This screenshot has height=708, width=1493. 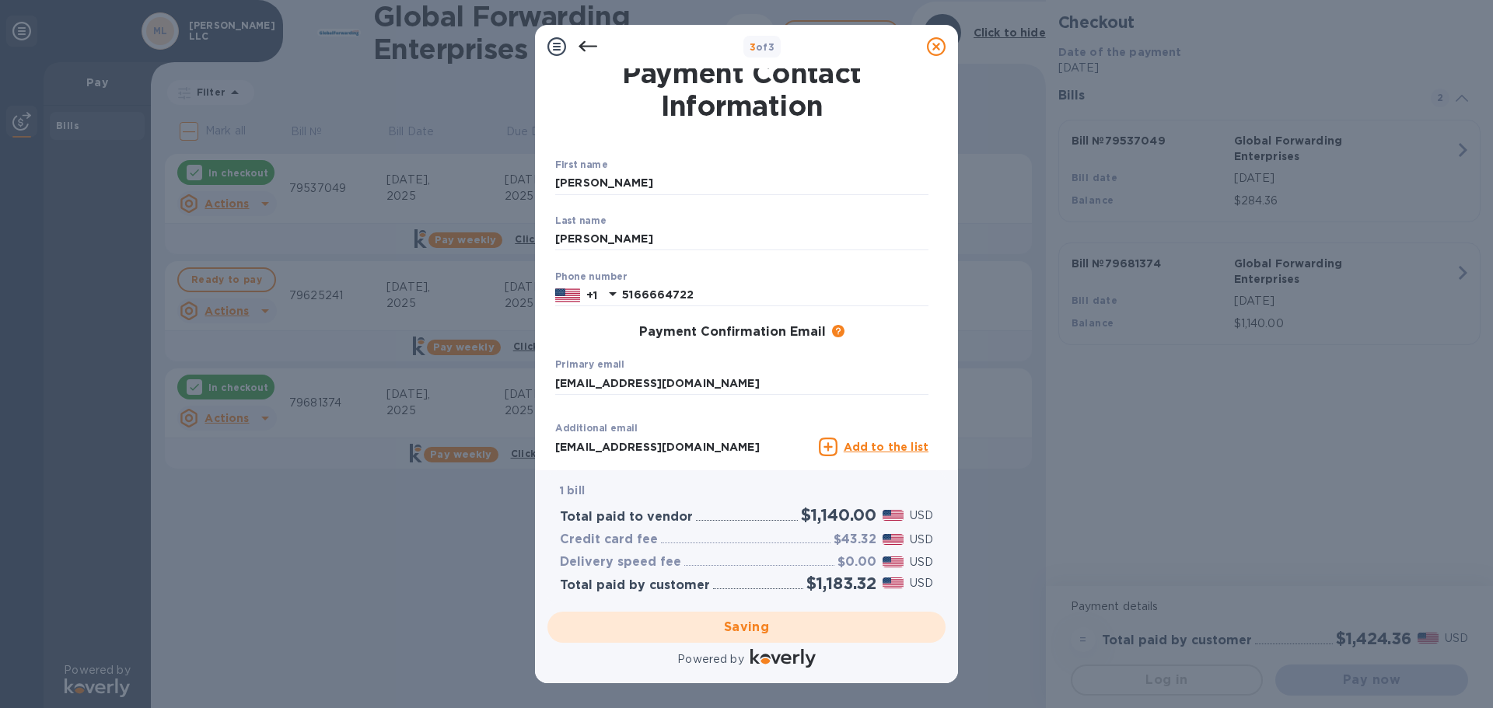 I want to click on h3: Delivery speed fee, so click(x=620, y=562).